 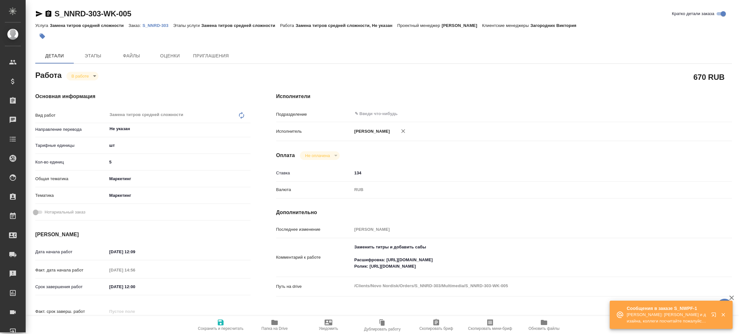 I want to click on textarea: /Clients/Novo Nordisk/Orders/S_NNRD-303/Multimedia/S_NNRD-303-WK-005, so click(x=523, y=286).